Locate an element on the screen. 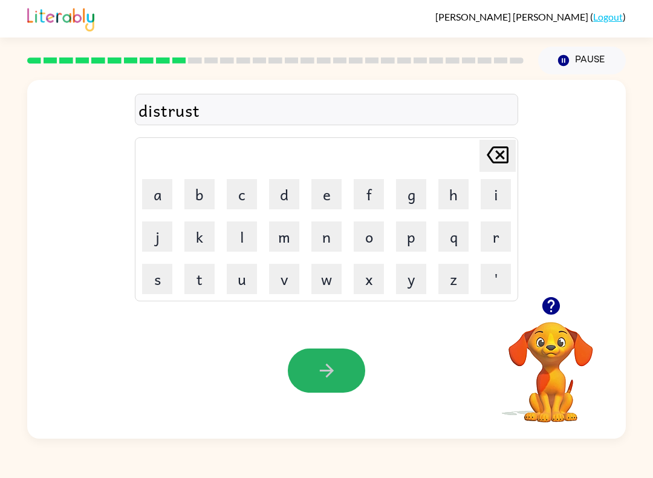 Image resolution: width=653 pixels, height=478 pixels. button: b is located at coordinates (200, 194).